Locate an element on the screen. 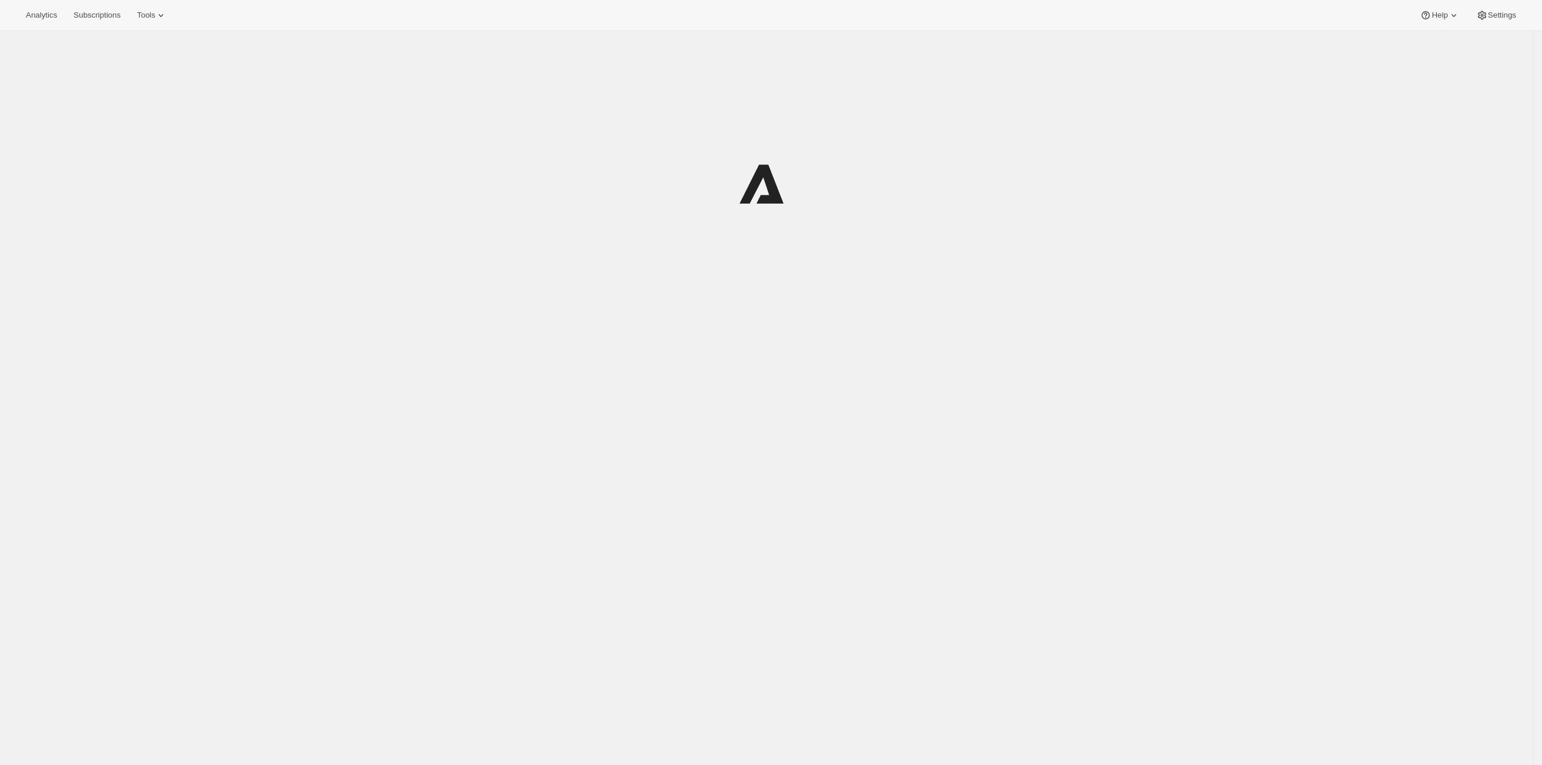  span: Settings is located at coordinates (1502, 15).